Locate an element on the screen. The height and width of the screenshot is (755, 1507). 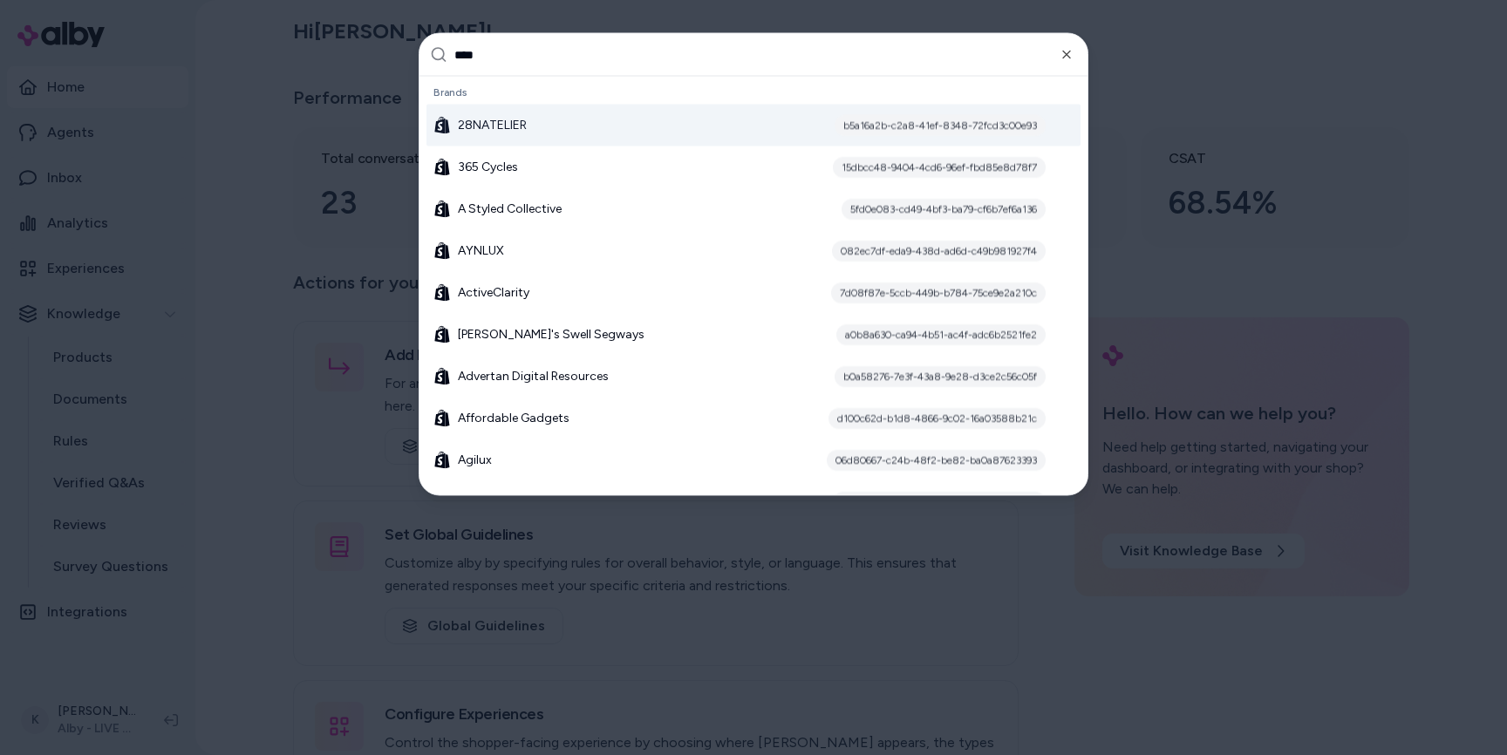
span: Agilux is located at coordinates (474, 460).